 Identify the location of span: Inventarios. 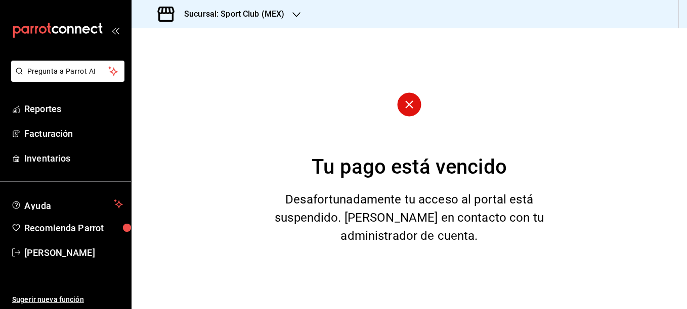
(73, 158).